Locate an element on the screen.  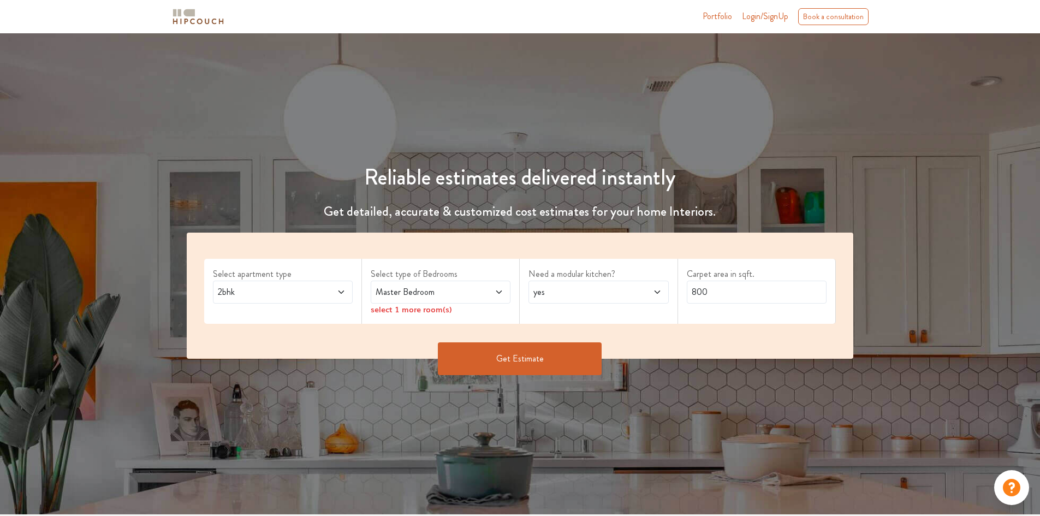
label: Select apartment type is located at coordinates (283, 274).